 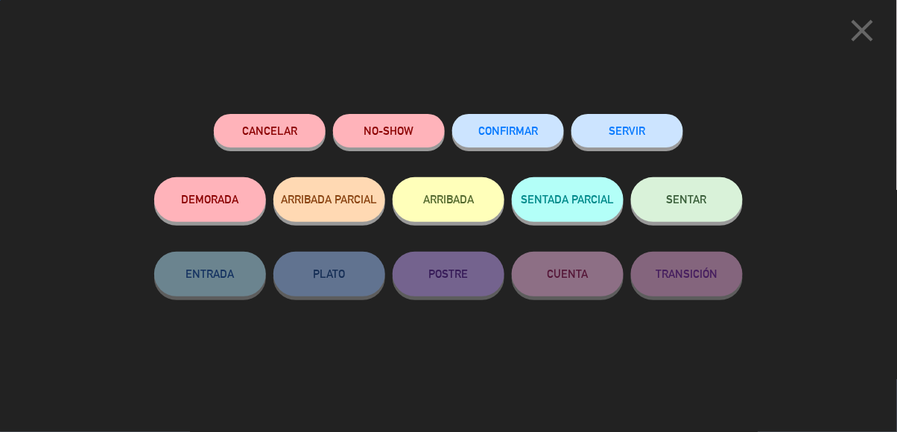 What do you see at coordinates (329, 199) in the screenshot?
I see `span: ARRIBADA PARCIAL` at bounding box center [329, 199].